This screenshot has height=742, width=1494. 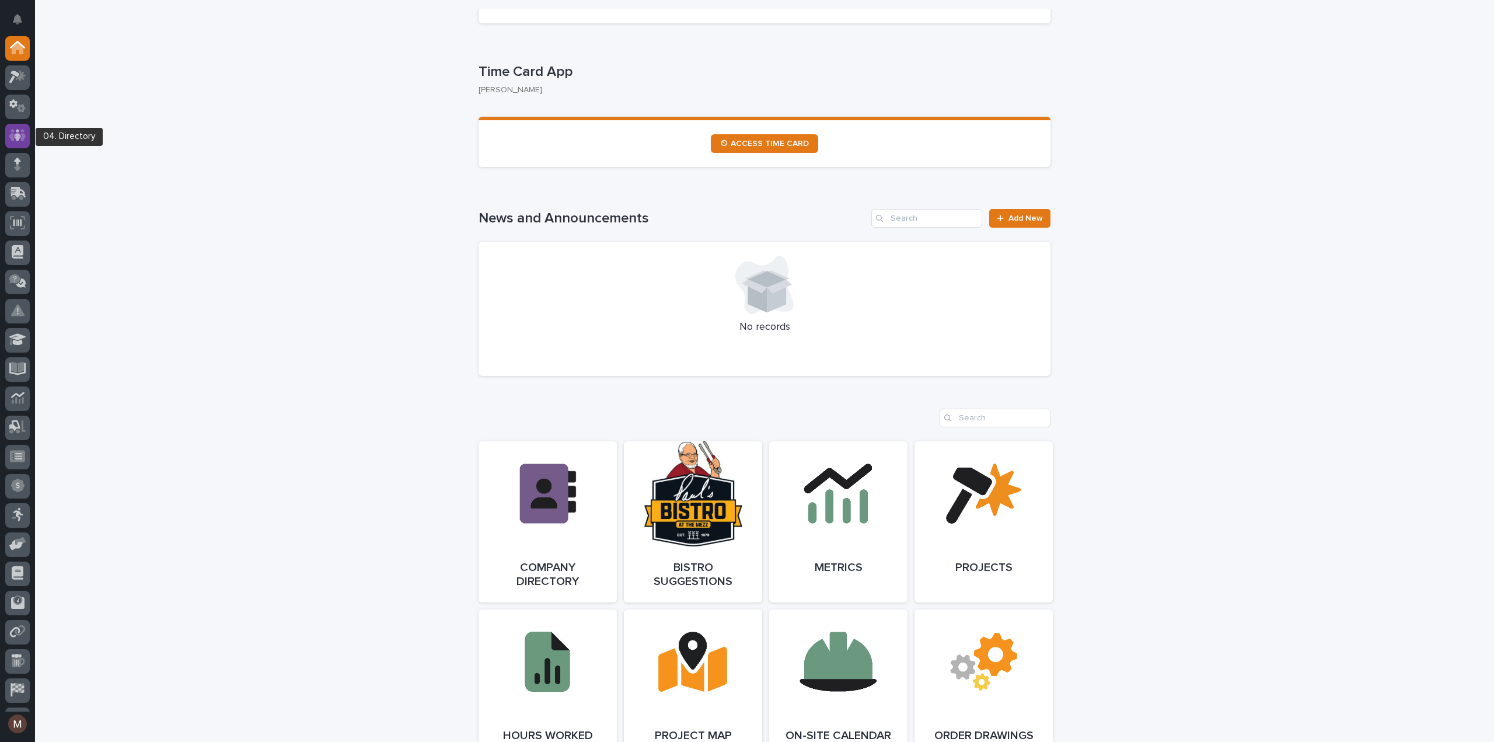 I want to click on span: Add New, so click(x=1025, y=218).